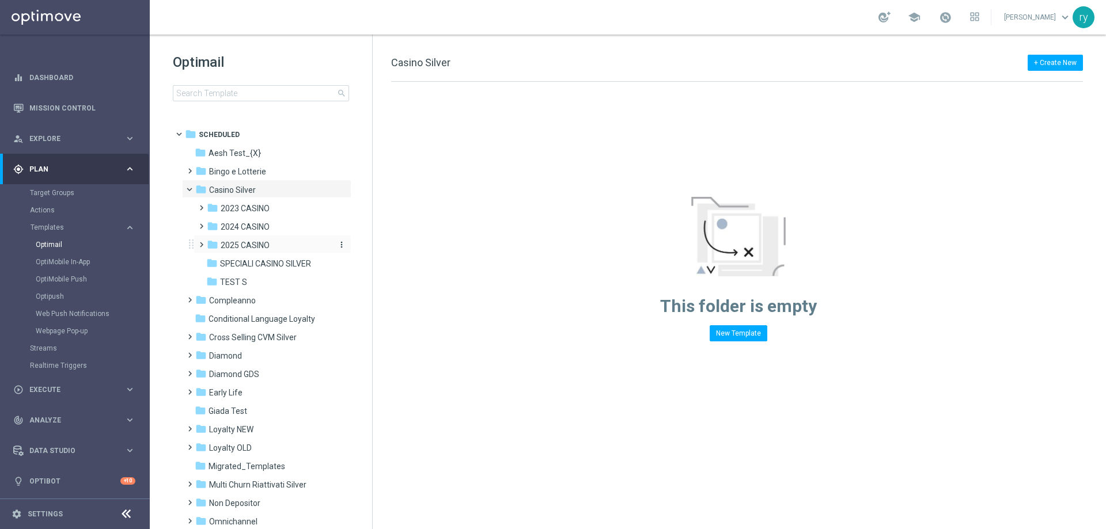 This screenshot has height=529, width=1106. Describe the element at coordinates (92, 262) in the screenshot. I see `div: OptiMobile In-App` at that location.